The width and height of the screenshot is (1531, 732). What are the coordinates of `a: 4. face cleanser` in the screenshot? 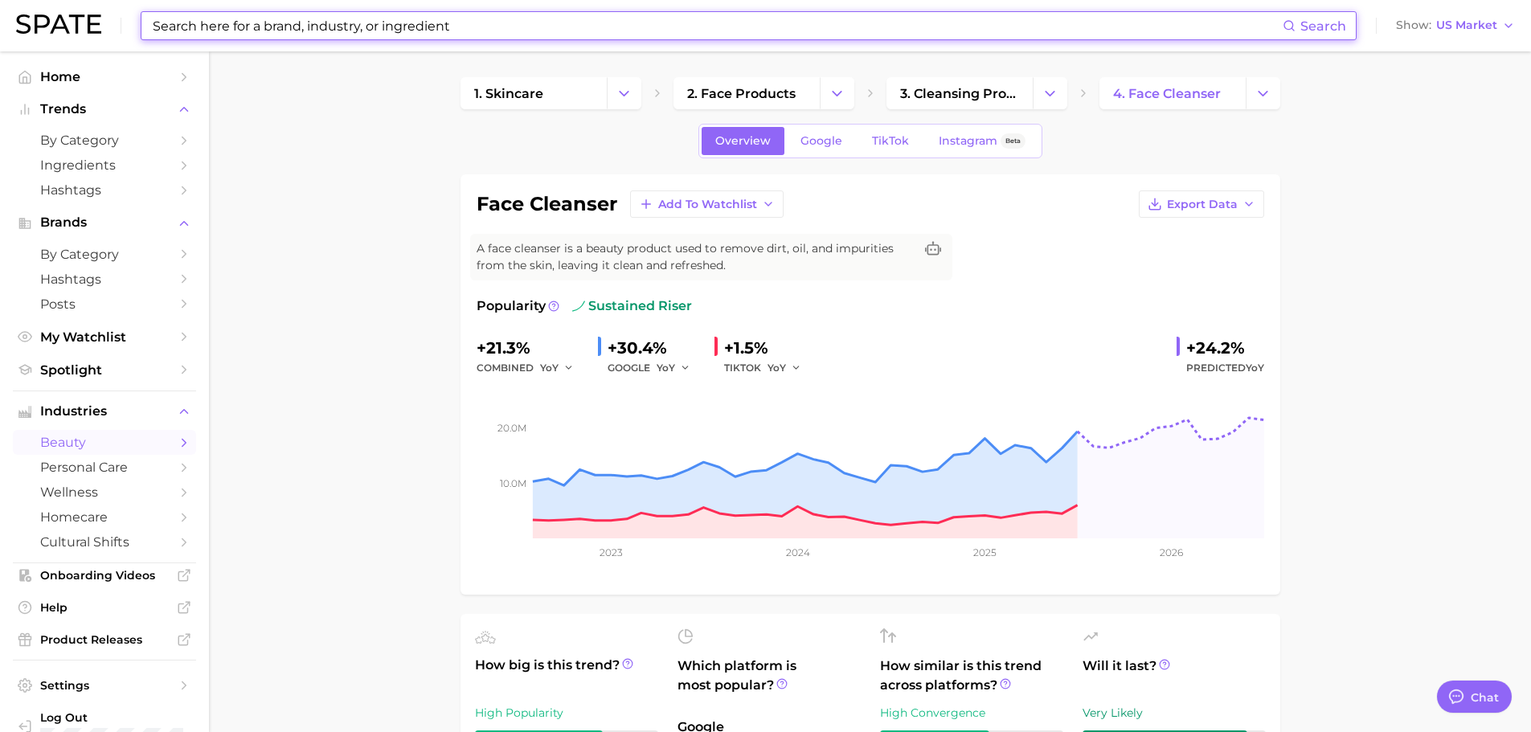 It's located at (1173, 93).